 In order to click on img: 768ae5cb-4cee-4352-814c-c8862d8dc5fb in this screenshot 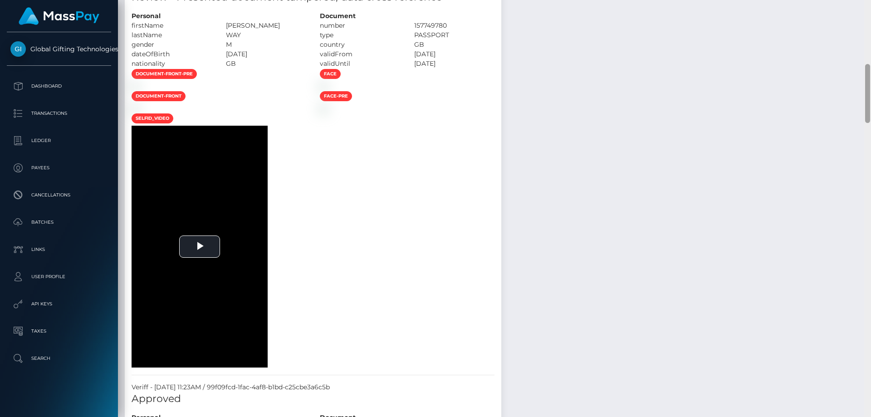, I will do `click(324, 108)`.